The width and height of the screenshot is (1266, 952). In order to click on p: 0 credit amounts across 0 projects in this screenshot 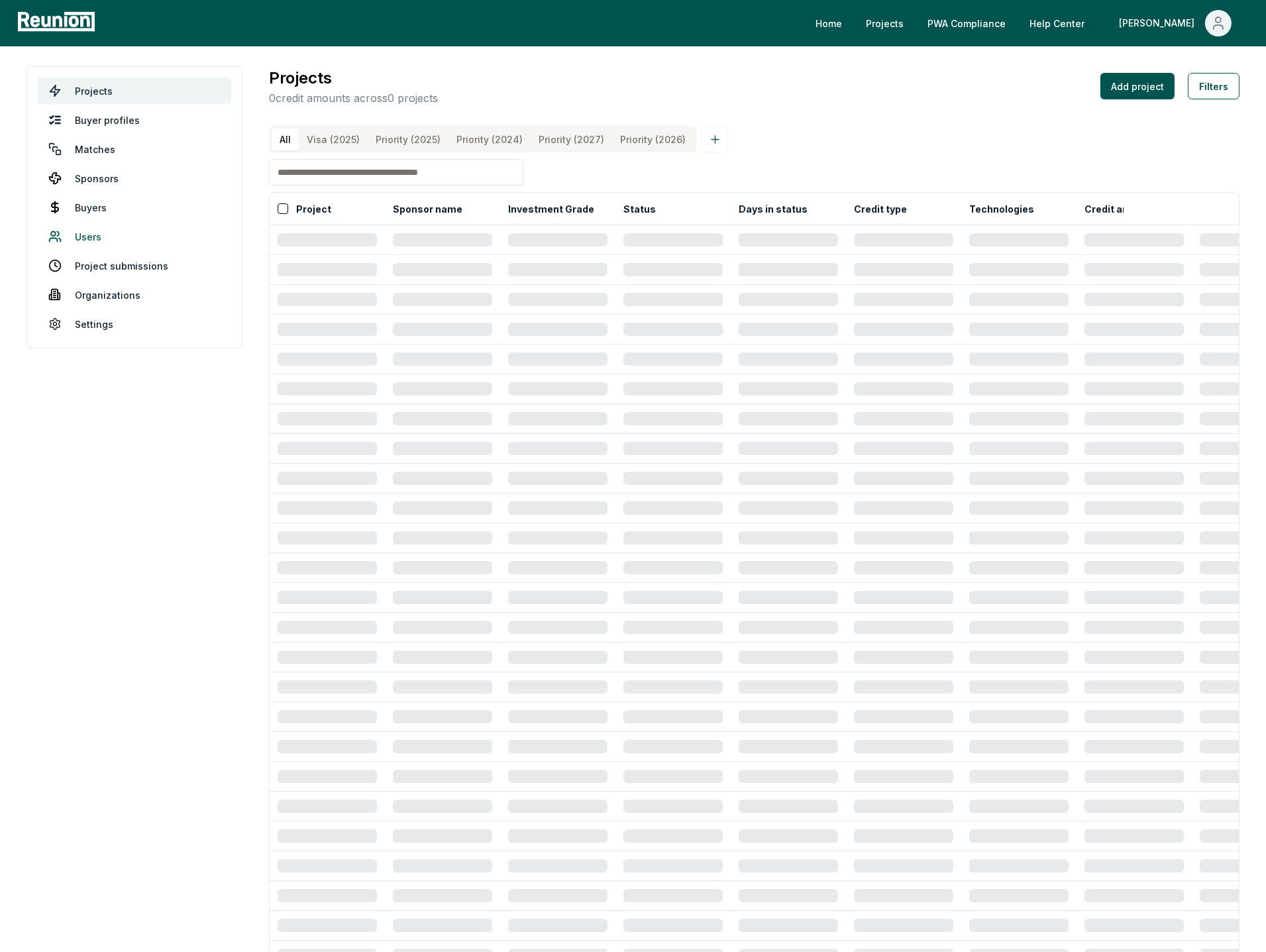, I will do `click(353, 98)`.